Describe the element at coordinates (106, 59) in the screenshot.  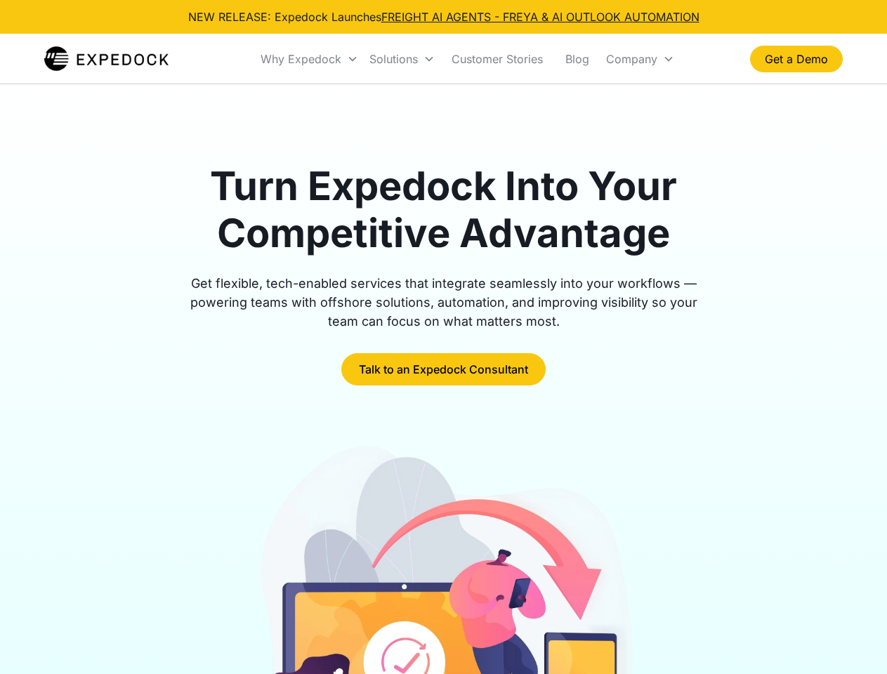
I see `img: Expedock Logo` at that location.